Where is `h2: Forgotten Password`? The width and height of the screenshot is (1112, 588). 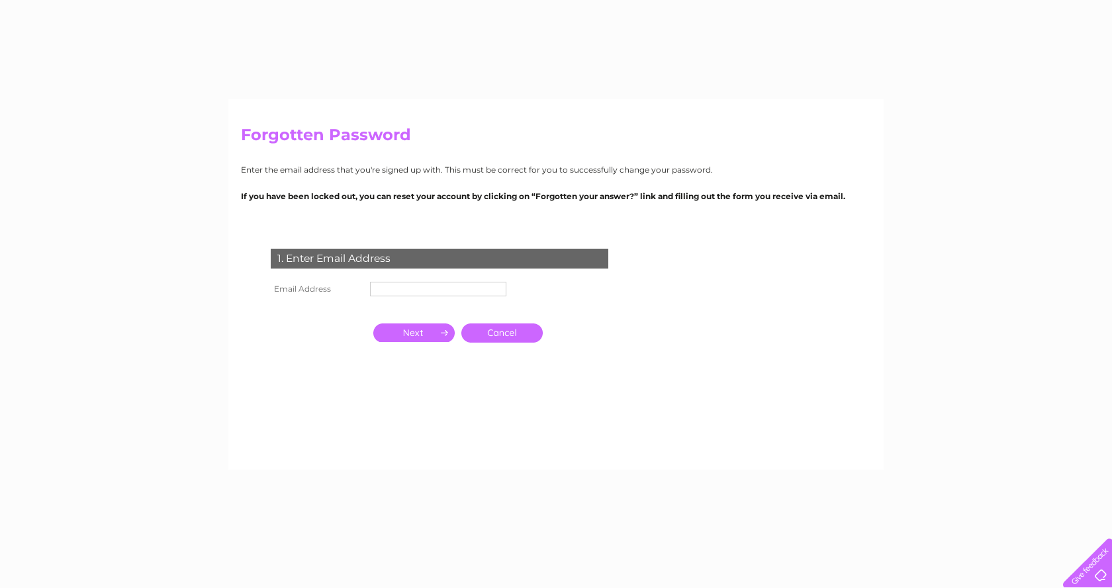
h2: Forgotten Password is located at coordinates (556, 138).